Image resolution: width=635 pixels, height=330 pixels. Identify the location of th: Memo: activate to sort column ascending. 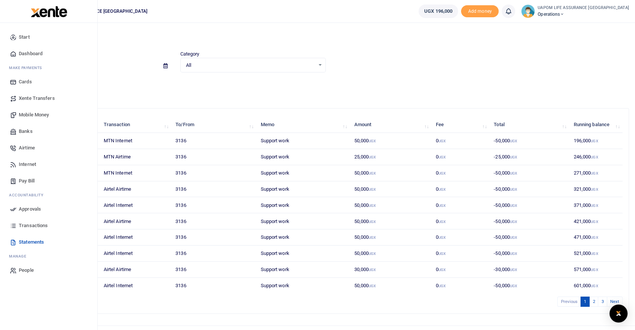
(303, 125).